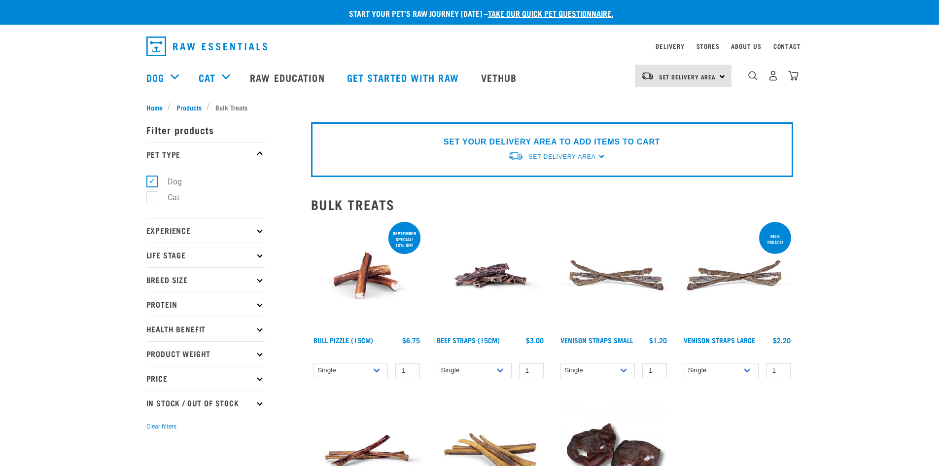 The width and height of the screenshot is (939, 466). What do you see at coordinates (343, 340) in the screenshot?
I see `a: Bull Pizzle (15cm)` at bounding box center [343, 340].